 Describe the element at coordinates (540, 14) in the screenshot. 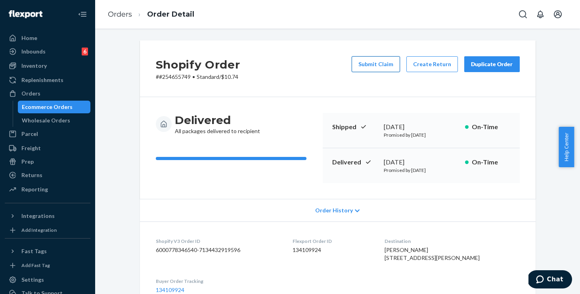

I see `button: Open notifications` at that location.